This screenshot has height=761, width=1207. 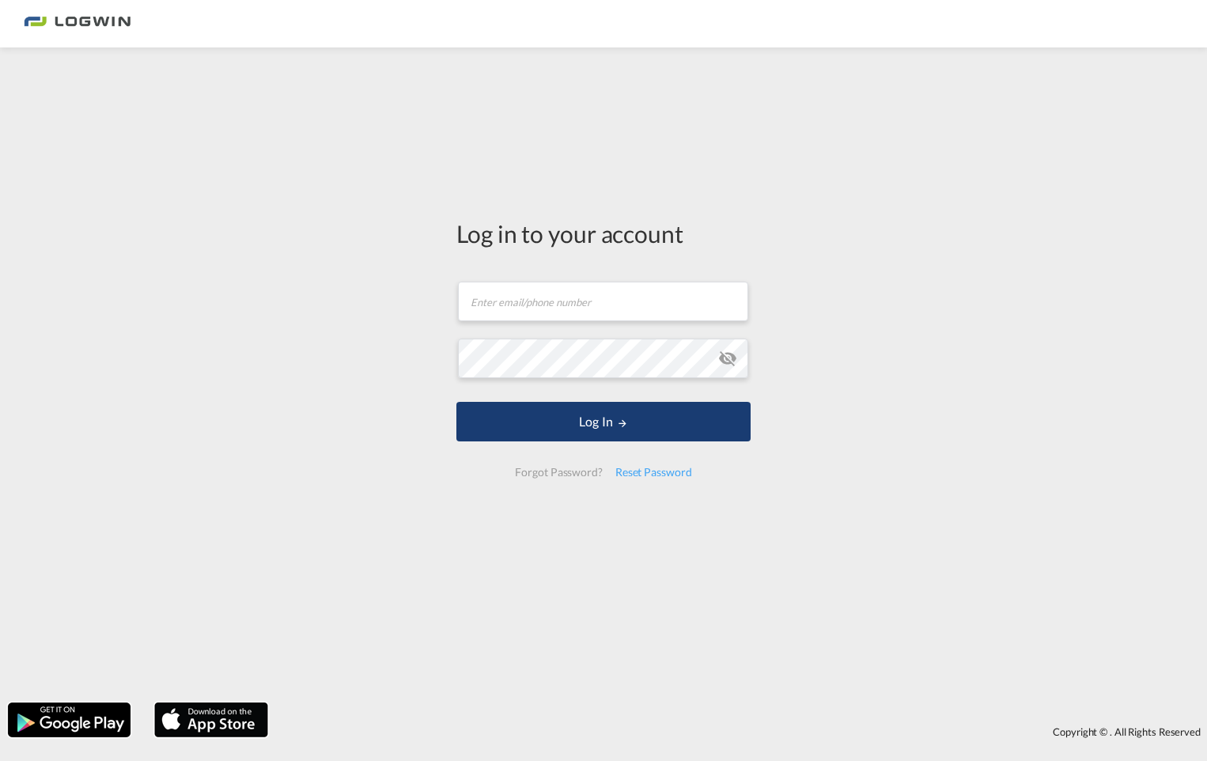 I want to click on input: Enter email/phone number, so click(x=603, y=301).